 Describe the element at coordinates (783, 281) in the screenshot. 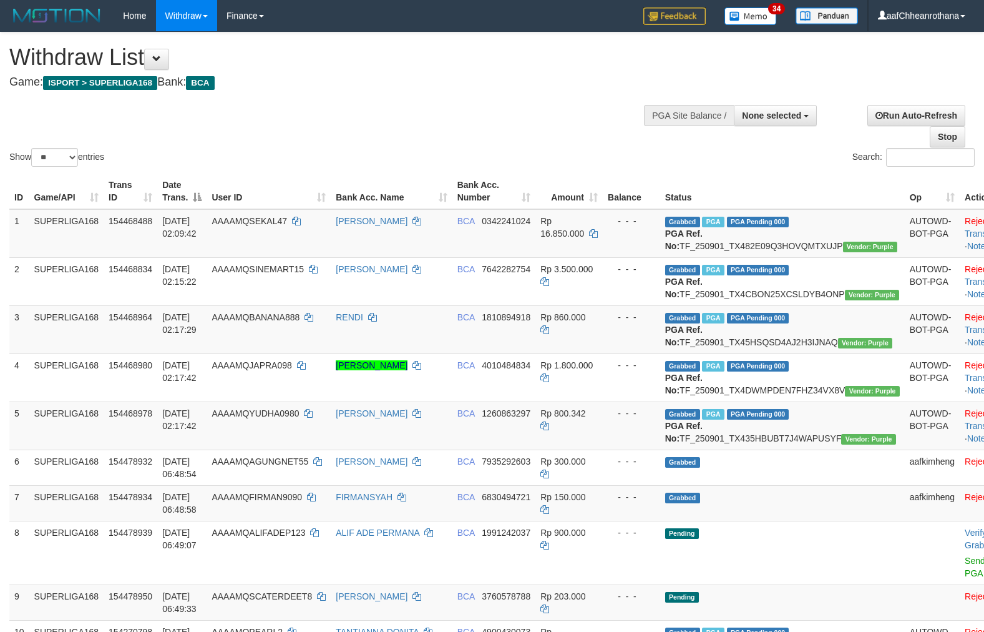

I see `td: TF_250901_TX4CBON25XCSLDYB4ONP` at that location.